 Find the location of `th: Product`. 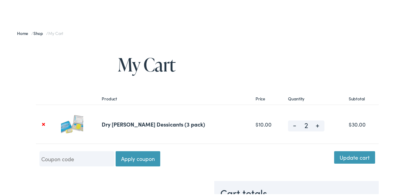

th: Product is located at coordinates (175, 97).